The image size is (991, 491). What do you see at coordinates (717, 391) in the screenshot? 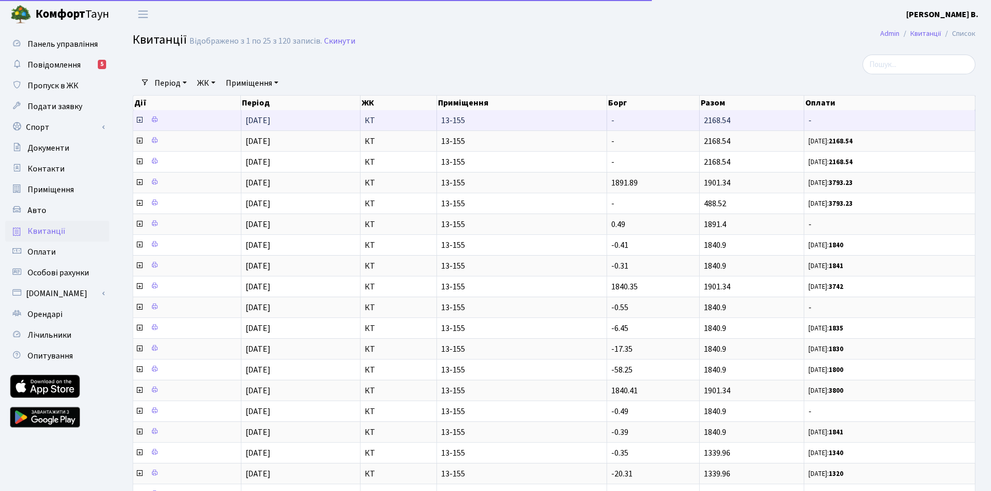
I see `span: 1901.34` at bounding box center [717, 391].